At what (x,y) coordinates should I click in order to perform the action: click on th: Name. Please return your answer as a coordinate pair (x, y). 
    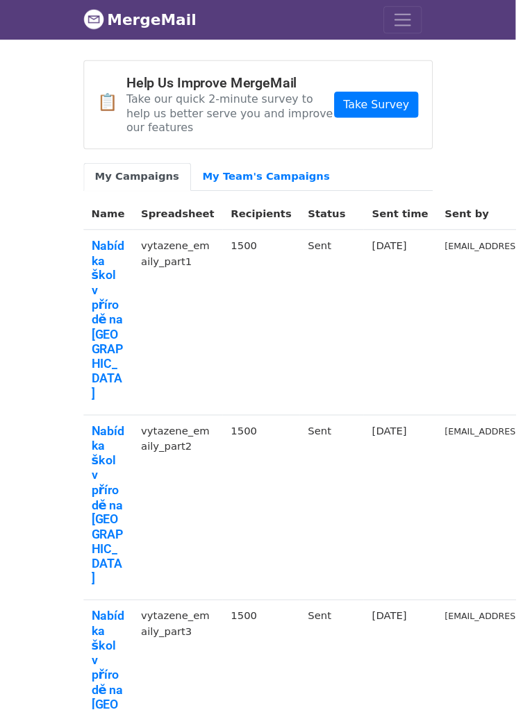
    Looking at the image, I should click on (110, 217).